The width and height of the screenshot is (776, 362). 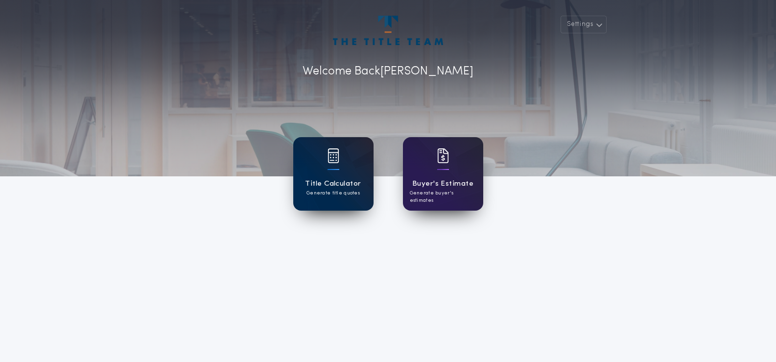 I want to click on img: account-logo, so click(x=388, y=30).